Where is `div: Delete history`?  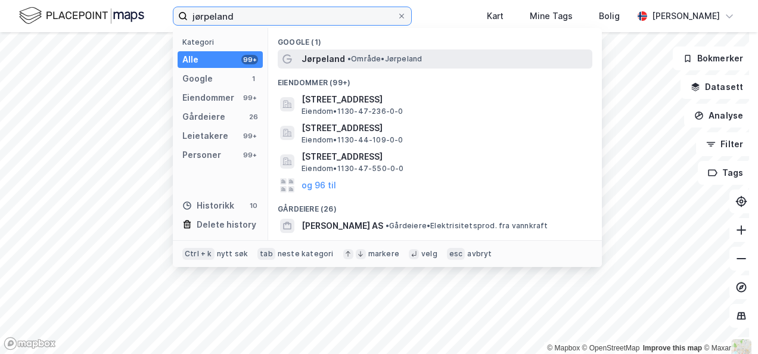 div: Delete history is located at coordinates (227, 225).